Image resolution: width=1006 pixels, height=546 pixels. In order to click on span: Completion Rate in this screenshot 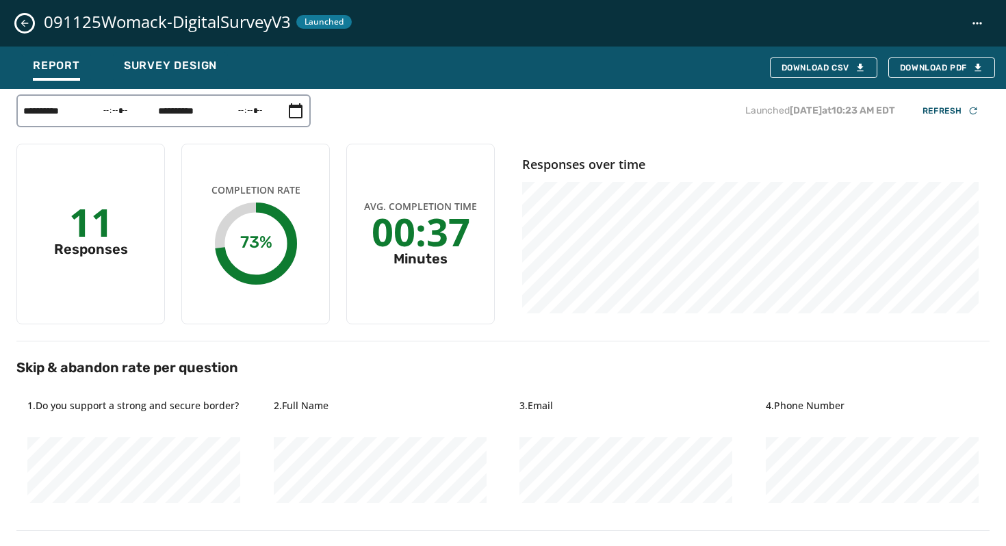, I will do `click(256, 190)`.